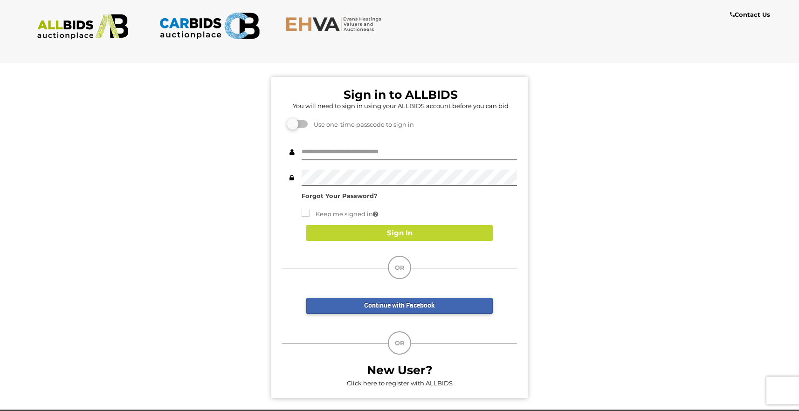  Describe the element at coordinates (400, 370) in the screenshot. I see `b: New User?` at that location.